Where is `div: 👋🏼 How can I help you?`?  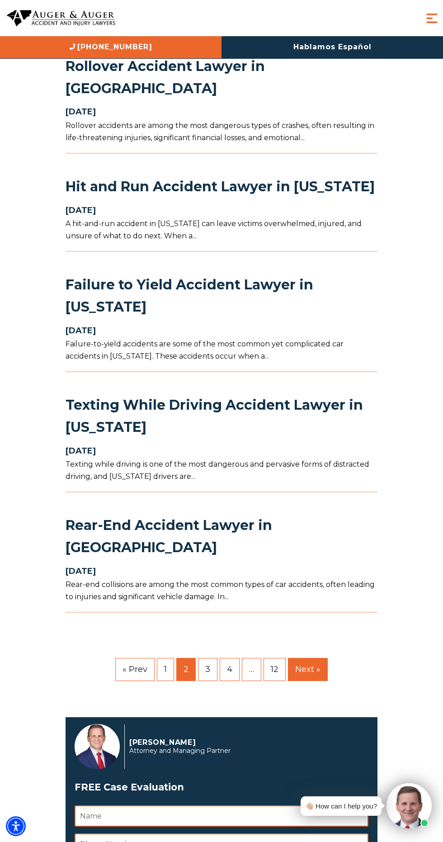 div: 👋🏼 How can I help you? is located at coordinates (341, 806).